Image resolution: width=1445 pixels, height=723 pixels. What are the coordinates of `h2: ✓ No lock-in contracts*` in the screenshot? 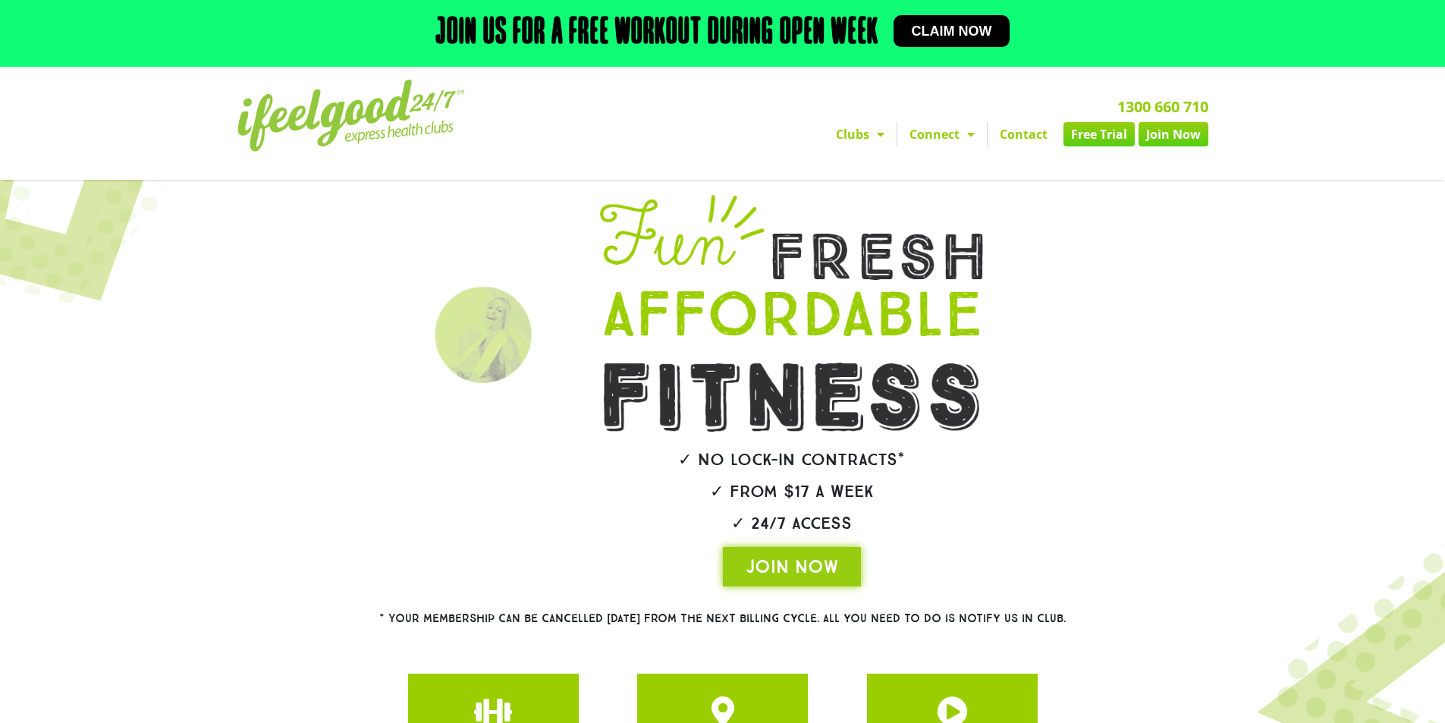 It's located at (792, 460).